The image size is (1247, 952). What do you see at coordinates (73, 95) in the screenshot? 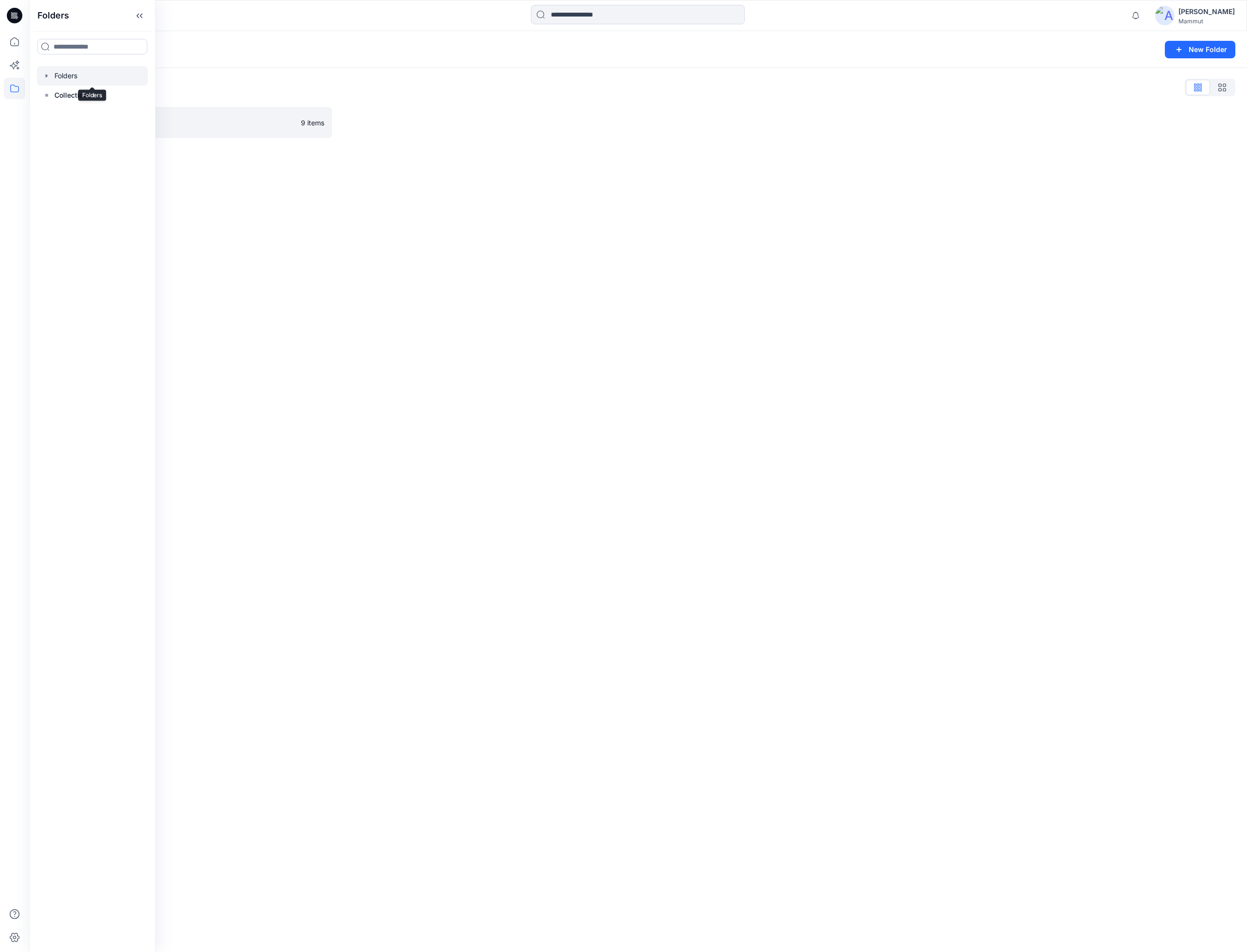
I see `p: Collections` at bounding box center [73, 95].